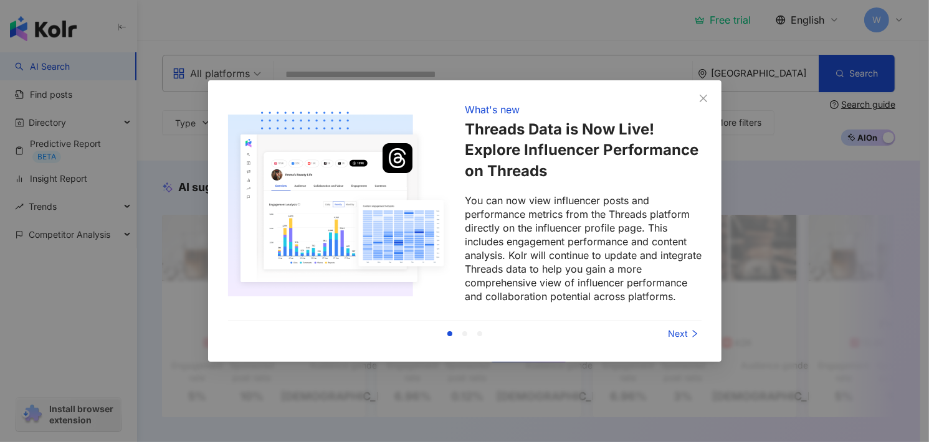 This screenshot has width=929, height=442. I want to click on div: Next, so click(655, 334).